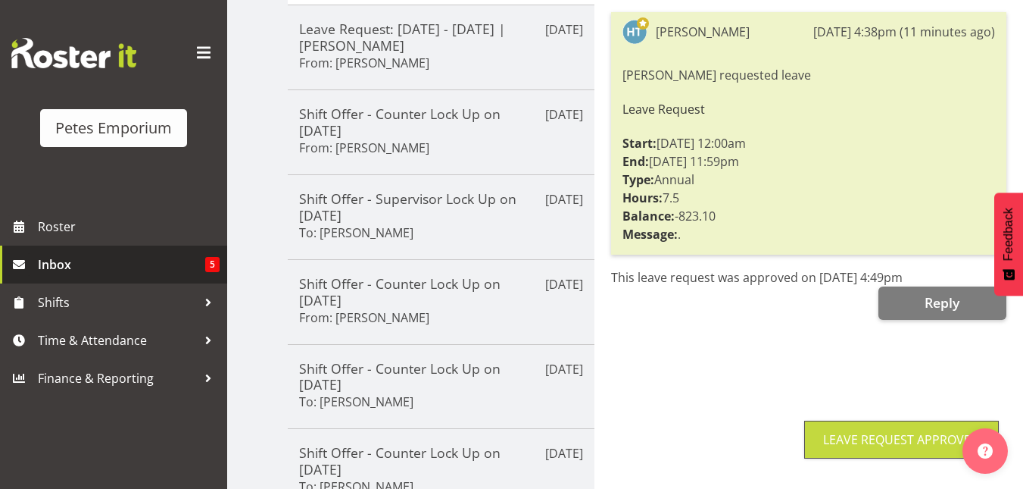 The width and height of the screenshot is (1023, 489). I want to click on span: Feedback, so click(1009, 234).